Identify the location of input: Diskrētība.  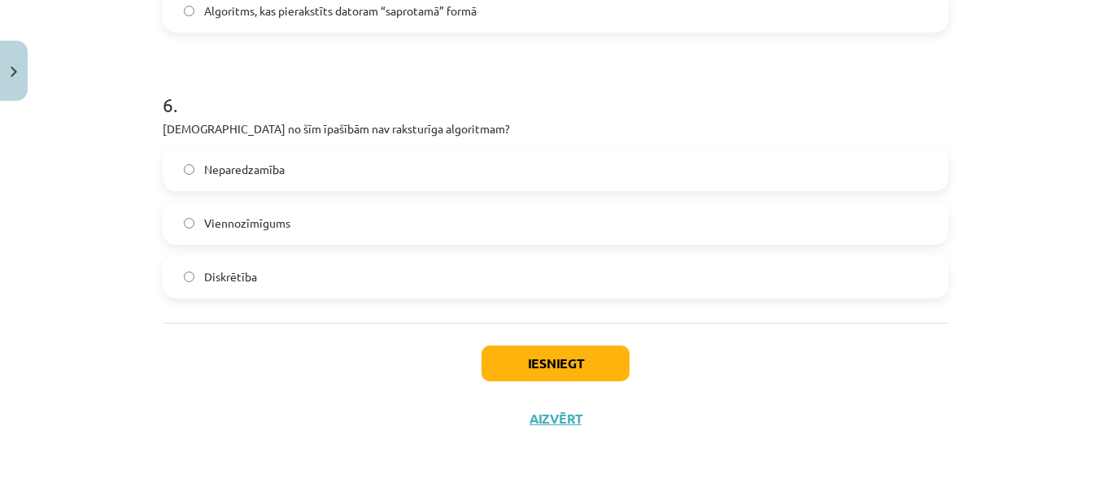
(189, 277).